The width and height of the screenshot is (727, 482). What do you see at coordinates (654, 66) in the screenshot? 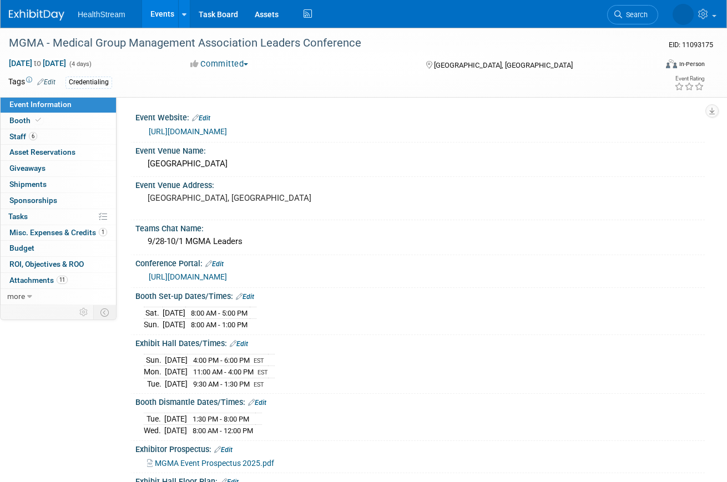
I see `div: Event Format` at bounding box center [654, 66].